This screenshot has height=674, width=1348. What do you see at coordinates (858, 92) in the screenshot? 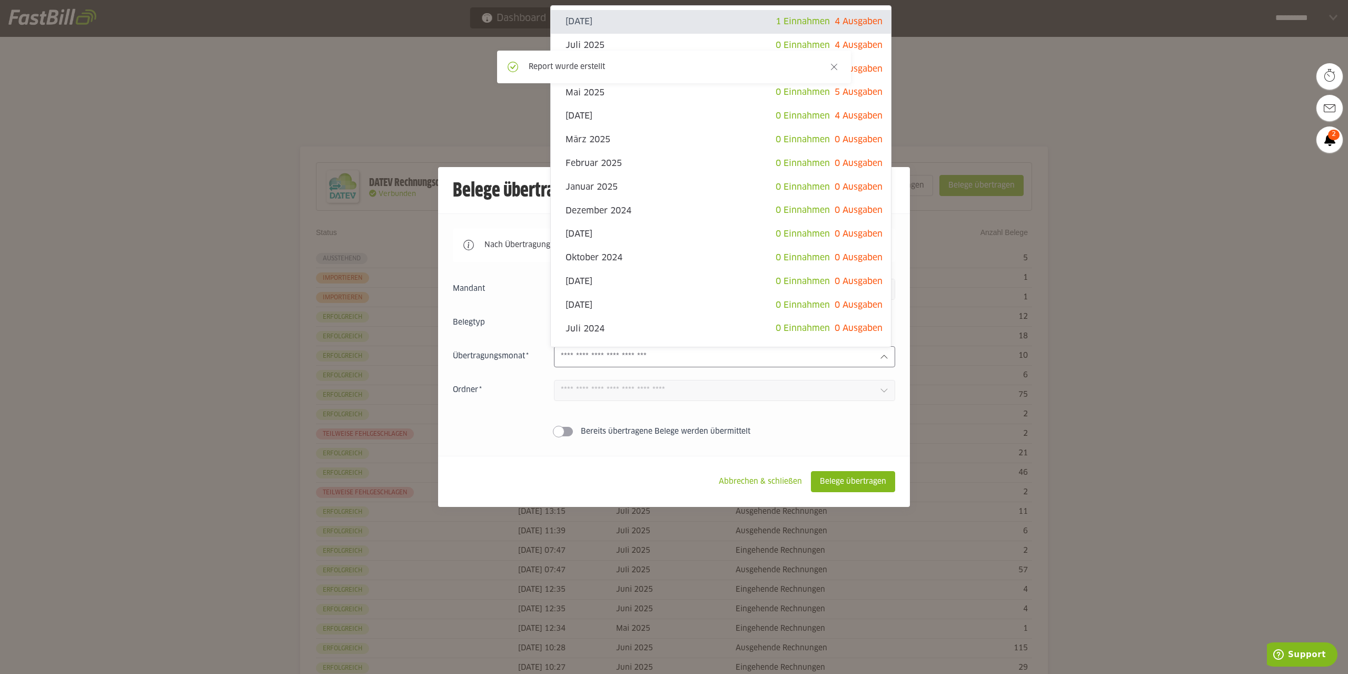
I see `span: 5 Ausgaben` at bounding box center [858, 92].